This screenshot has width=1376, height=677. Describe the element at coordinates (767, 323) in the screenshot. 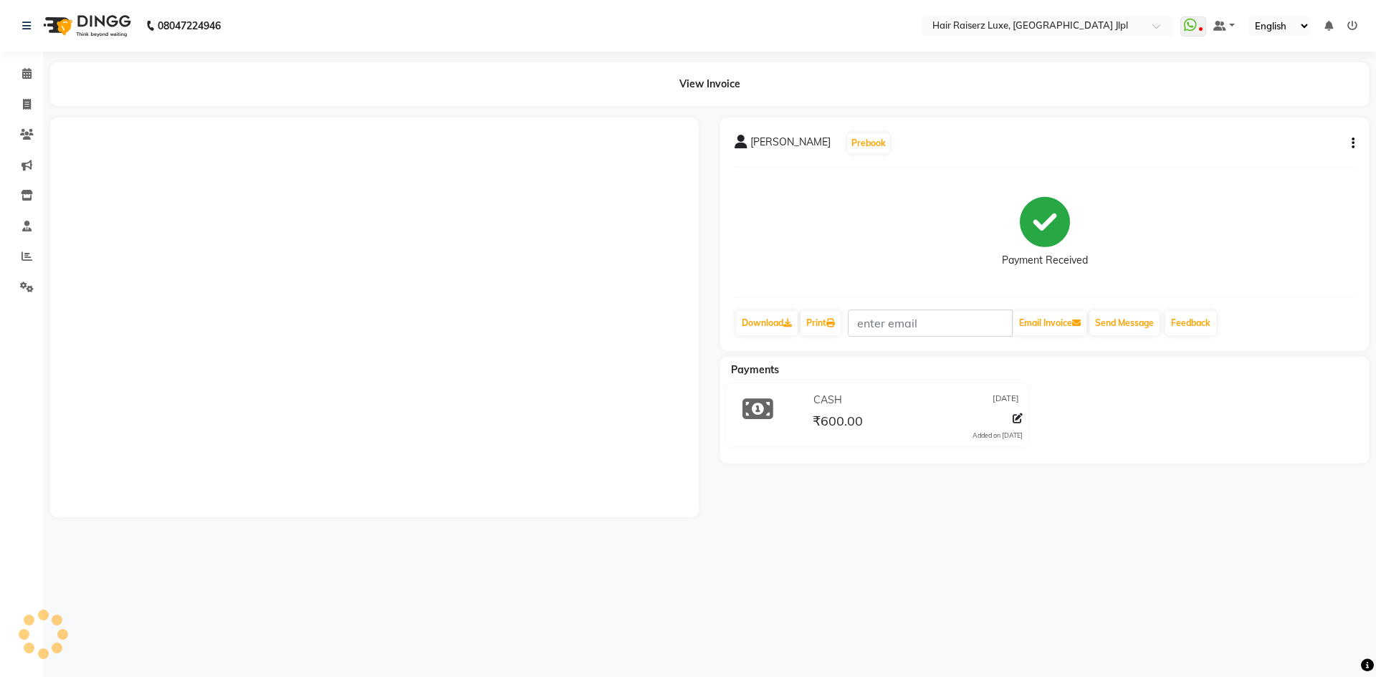

I see `a: Download` at that location.